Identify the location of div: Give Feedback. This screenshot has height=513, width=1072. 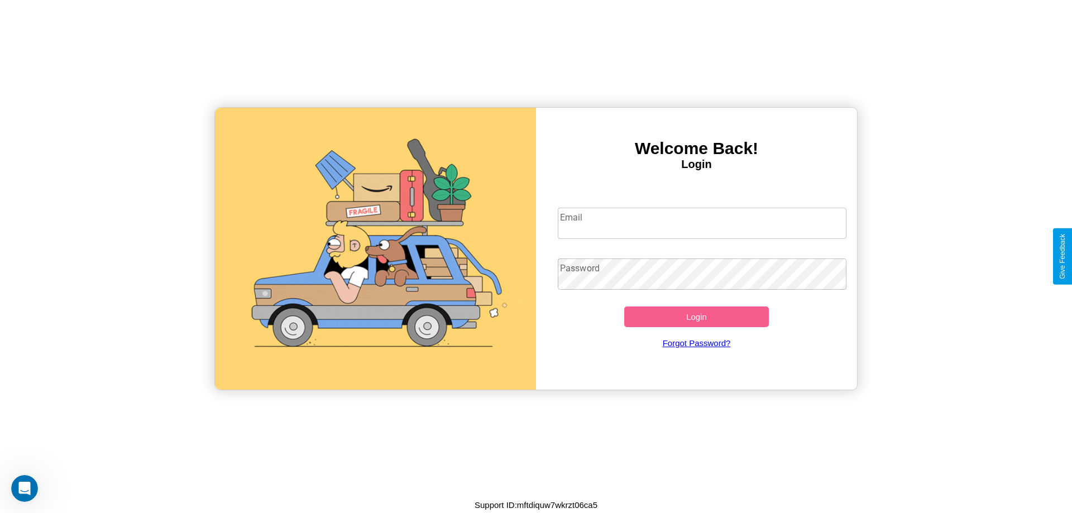
(1062, 256).